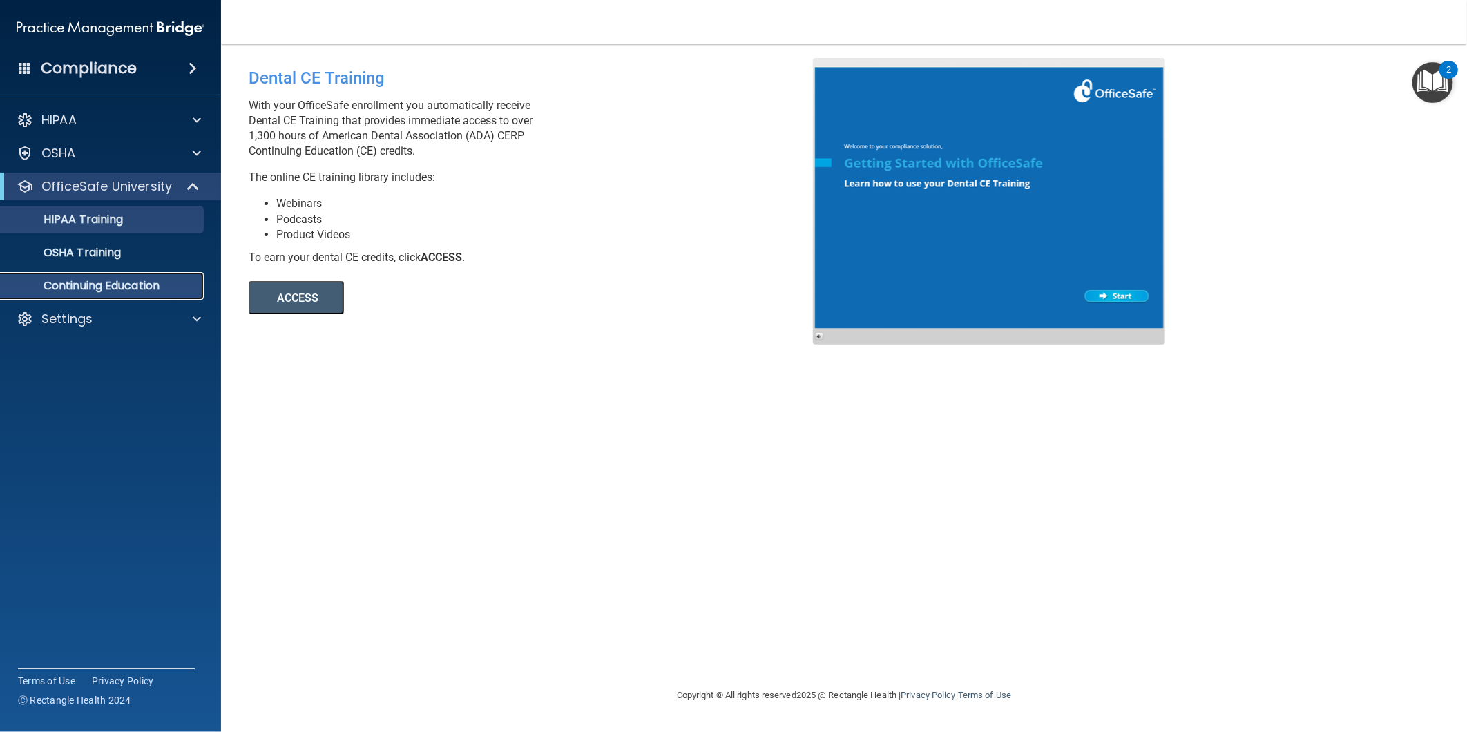 The width and height of the screenshot is (1467, 732). I want to click on div: To earn your dental CE credits, click ., so click(536, 258).